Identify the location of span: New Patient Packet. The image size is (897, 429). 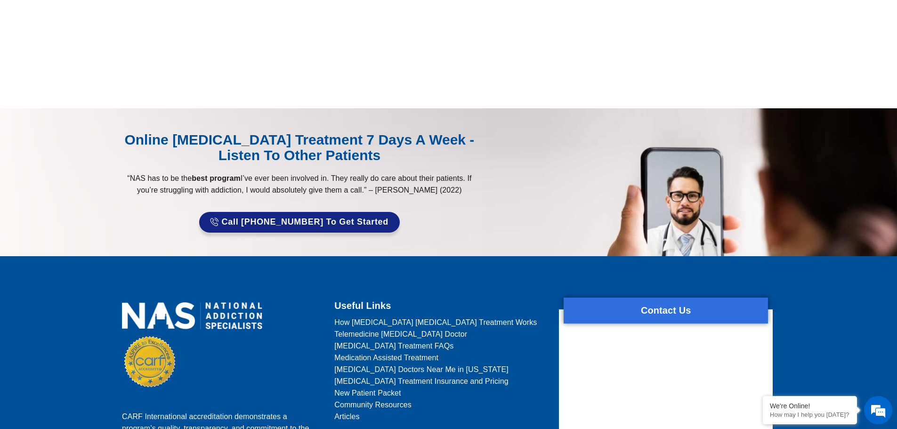
(367, 393).